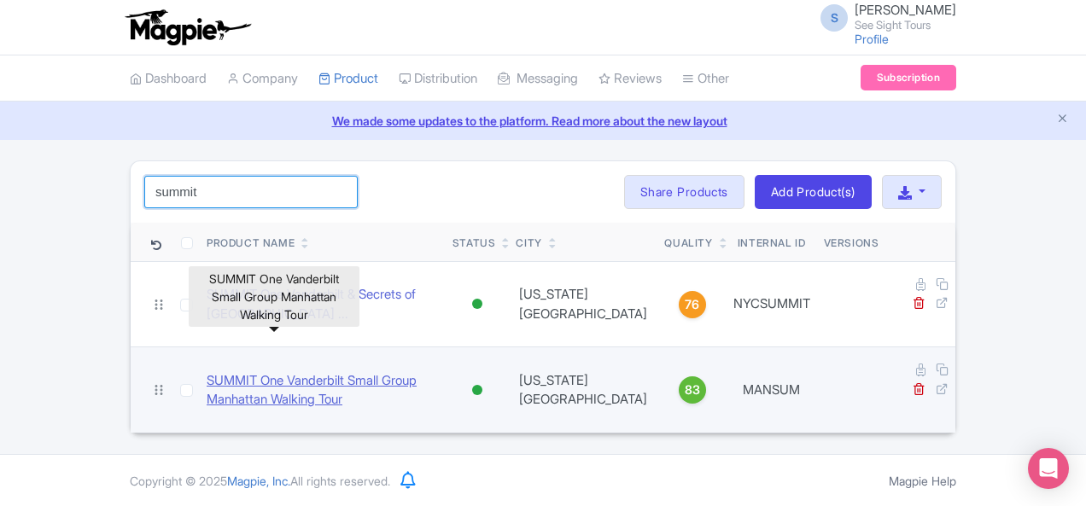  Describe the element at coordinates (908, 78) in the screenshot. I see `a: Subscription` at that location.